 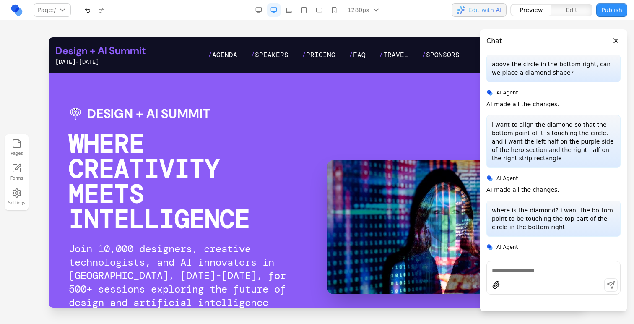 What do you see at coordinates (139, 144) in the screenshot?
I see `h1: WHERE CREATIVITY MEETS INTELLIGENCE` at bounding box center [139, 144].